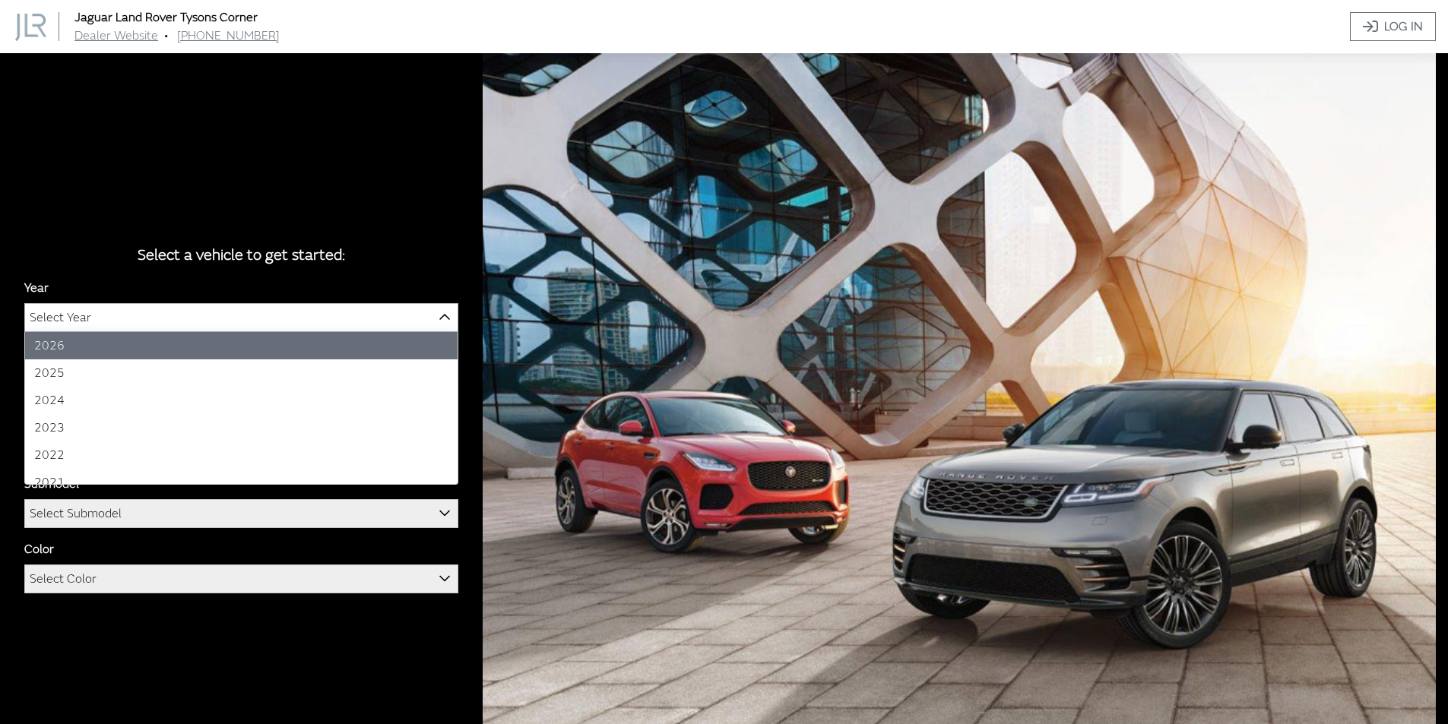 The height and width of the screenshot is (724, 1448). I want to click on a: Log In, so click(1393, 27).